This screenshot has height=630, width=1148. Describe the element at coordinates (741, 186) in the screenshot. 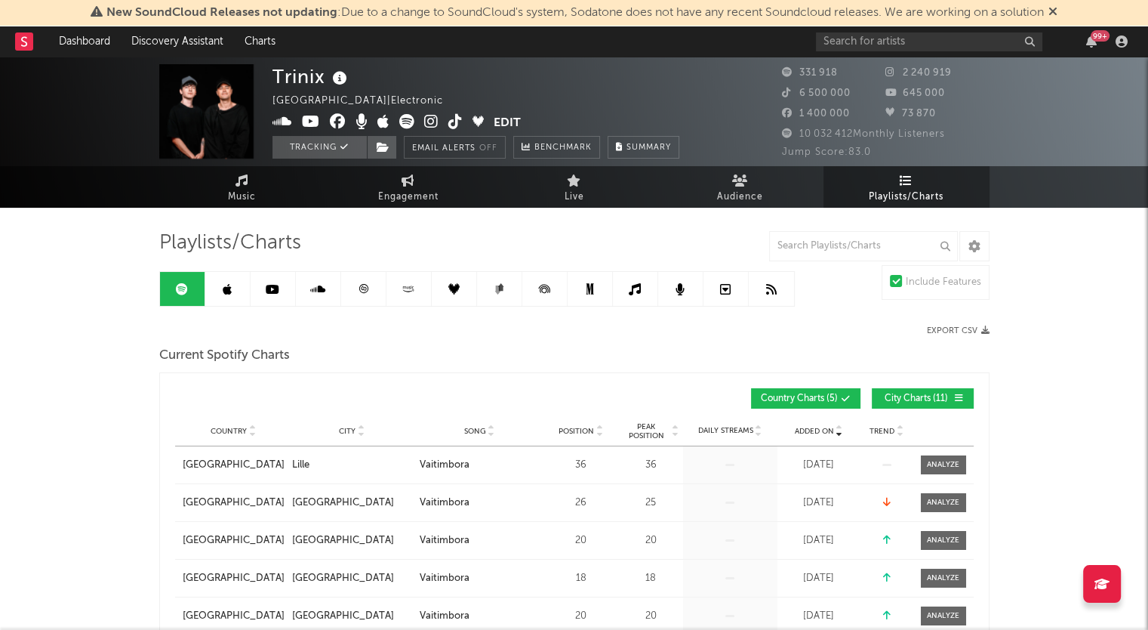

I see `a: Audience` at that location.